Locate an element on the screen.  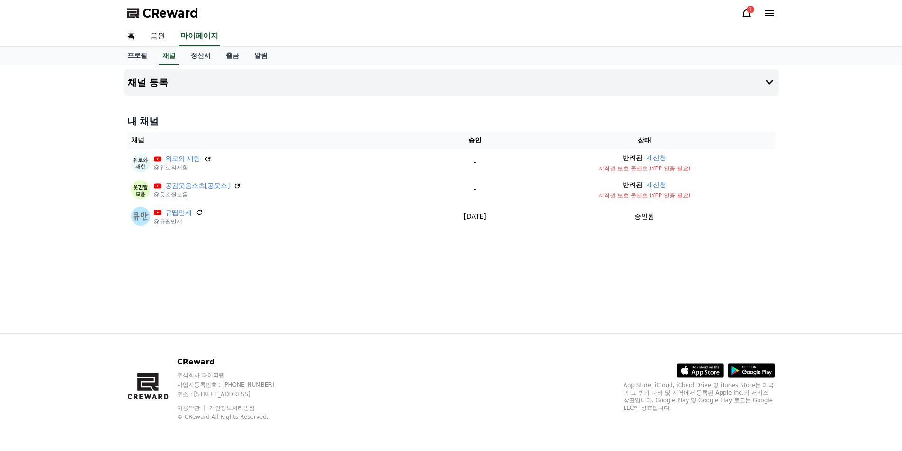
p: App Store, iCloud, iCloud Drive 및 iTunes Store는 미국과 그 밖의 나라 및 지역에서 등록된 Apple Inc.의 서비스 상표입니다. Goo... is located at coordinates (699, 397).